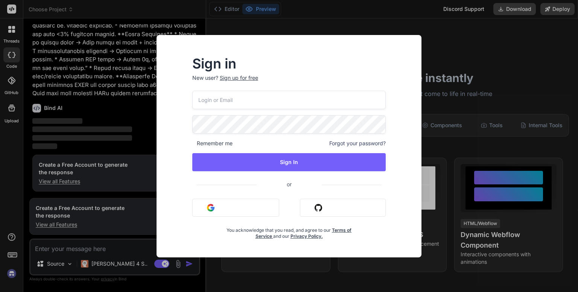 The height and width of the screenshot is (292, 578). Describe the element at coordinates (236, 208) in the screenshot. I see `button: Sign in with Google` at that location.